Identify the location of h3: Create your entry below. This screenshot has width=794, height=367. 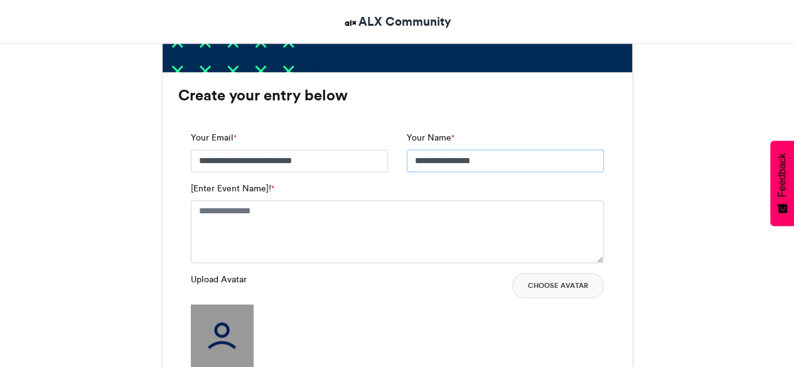
(397, 95).